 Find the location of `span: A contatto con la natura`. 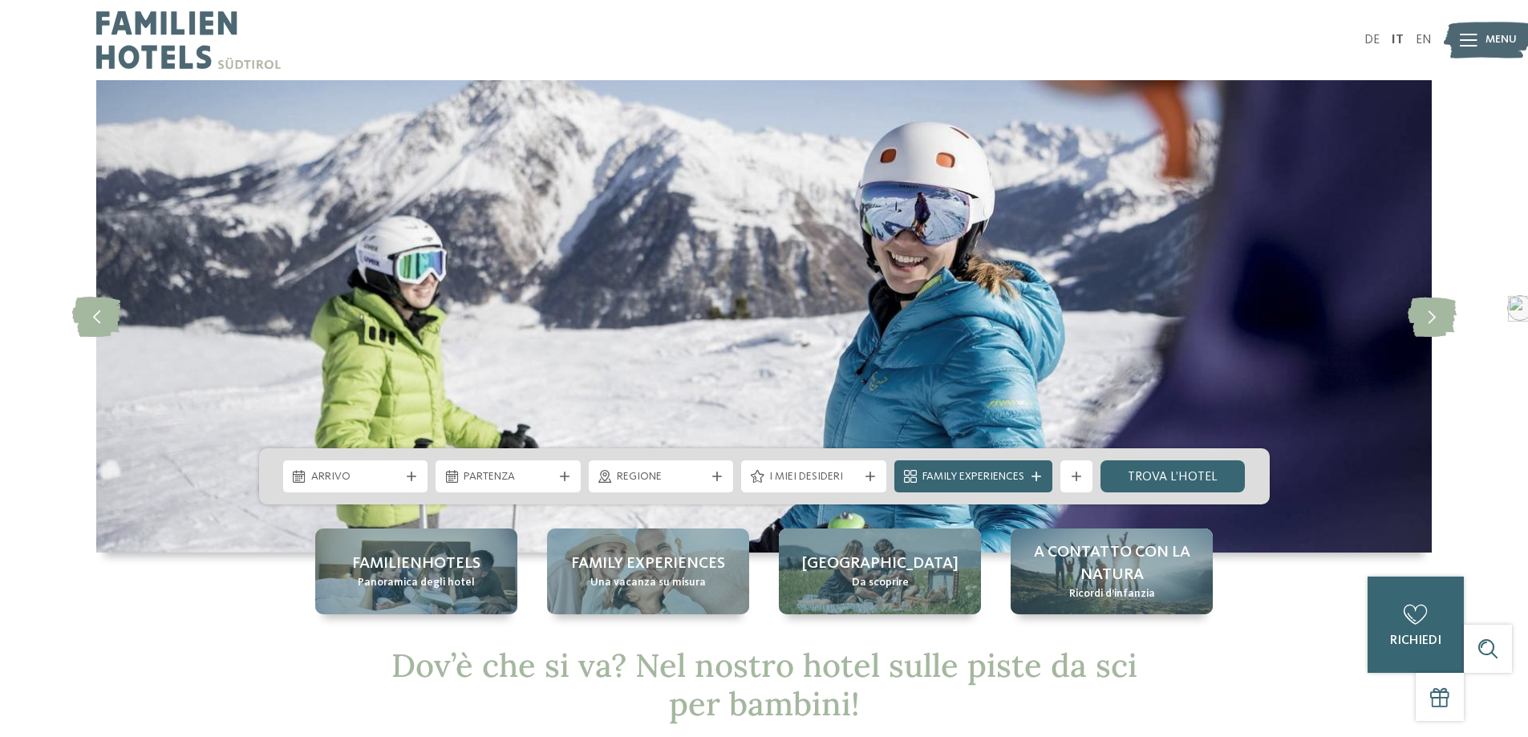

span: A contatto con la natura is located at coordinates (1111, 564).